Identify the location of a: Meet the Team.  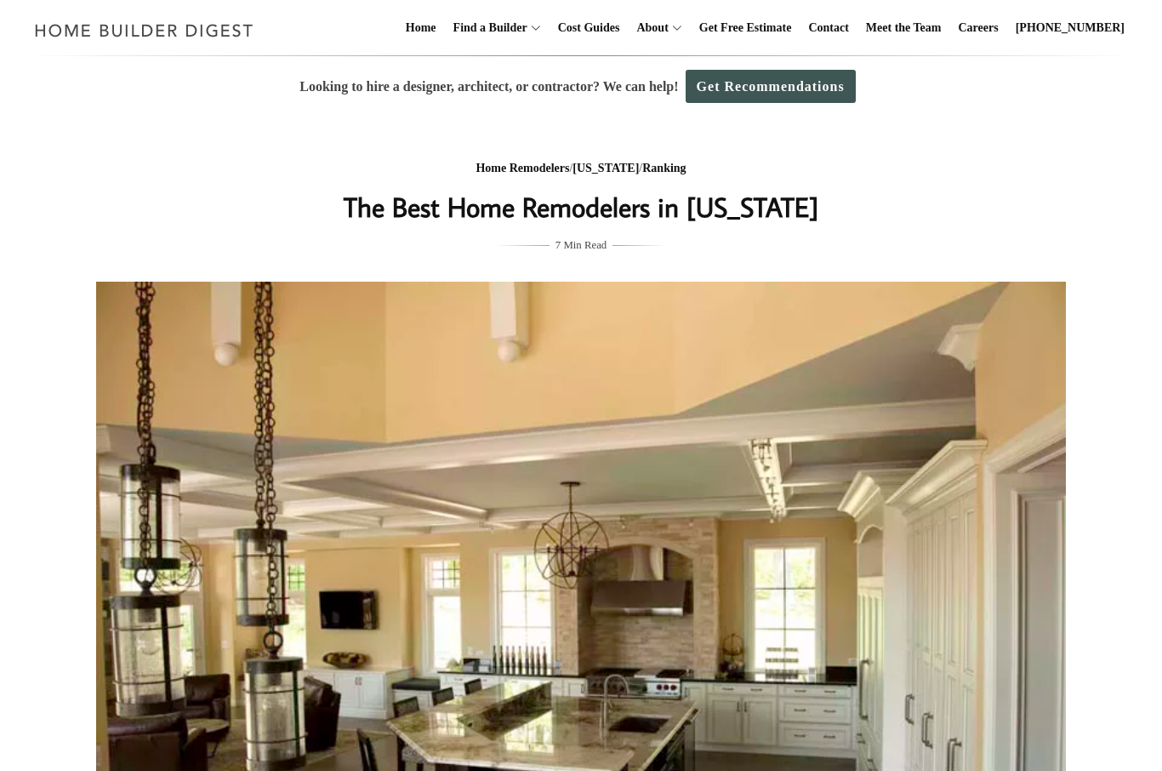
(904, 28).